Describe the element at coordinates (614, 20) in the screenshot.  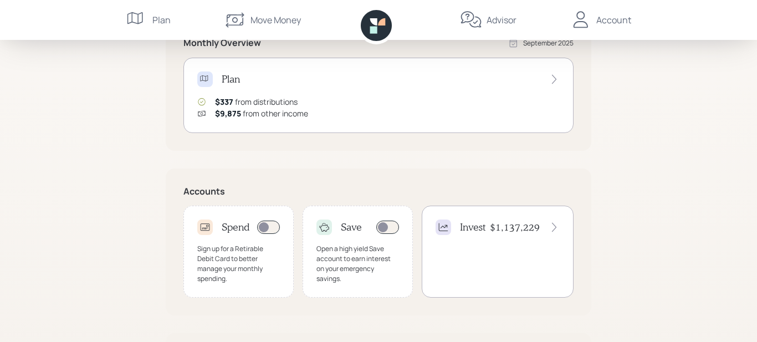
I see `div: Account` at that location.